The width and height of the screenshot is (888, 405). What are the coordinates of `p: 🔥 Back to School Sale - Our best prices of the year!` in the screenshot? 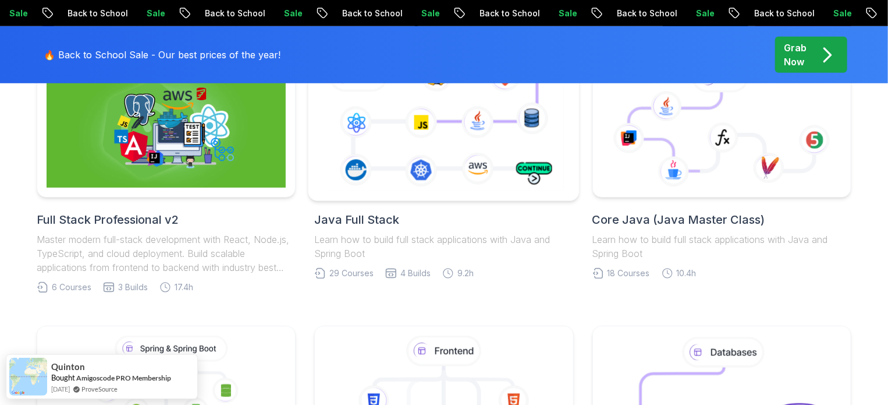 It's located at (162, 55).